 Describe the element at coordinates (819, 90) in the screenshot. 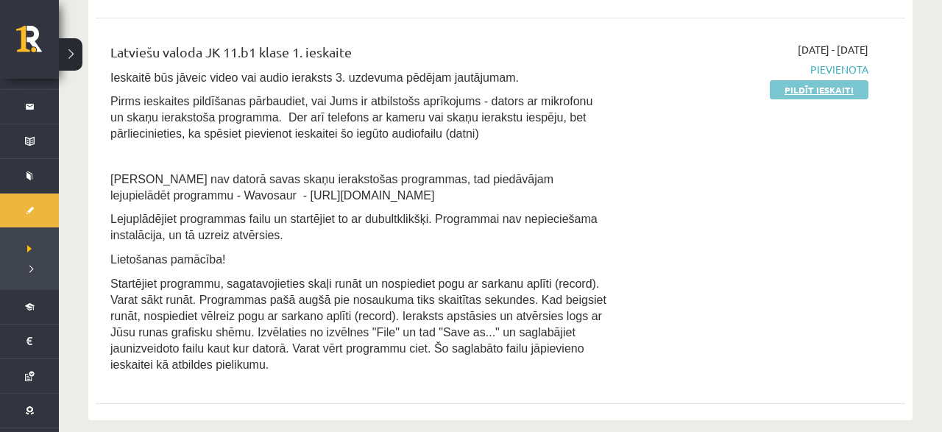

I see `a: Pildīt ieskaiti` at that location.